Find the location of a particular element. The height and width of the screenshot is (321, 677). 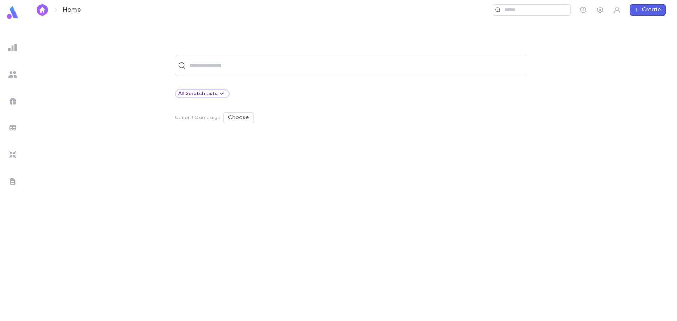

img: students_grey.60c7aba0da46da39d6d829b817ac14fc.svg is located at coordinates (13, 74).